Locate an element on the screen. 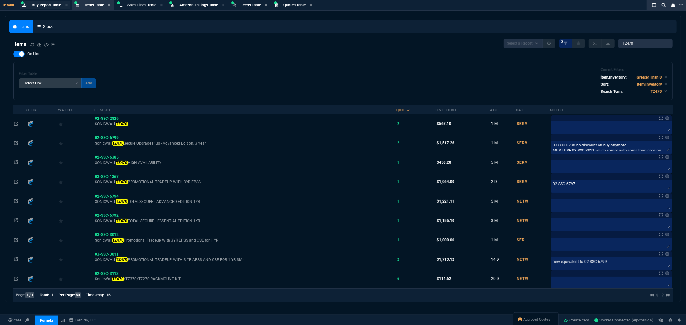 This screenshot has height=325, width=686. span: Total: is located at coordinates (44, 295).